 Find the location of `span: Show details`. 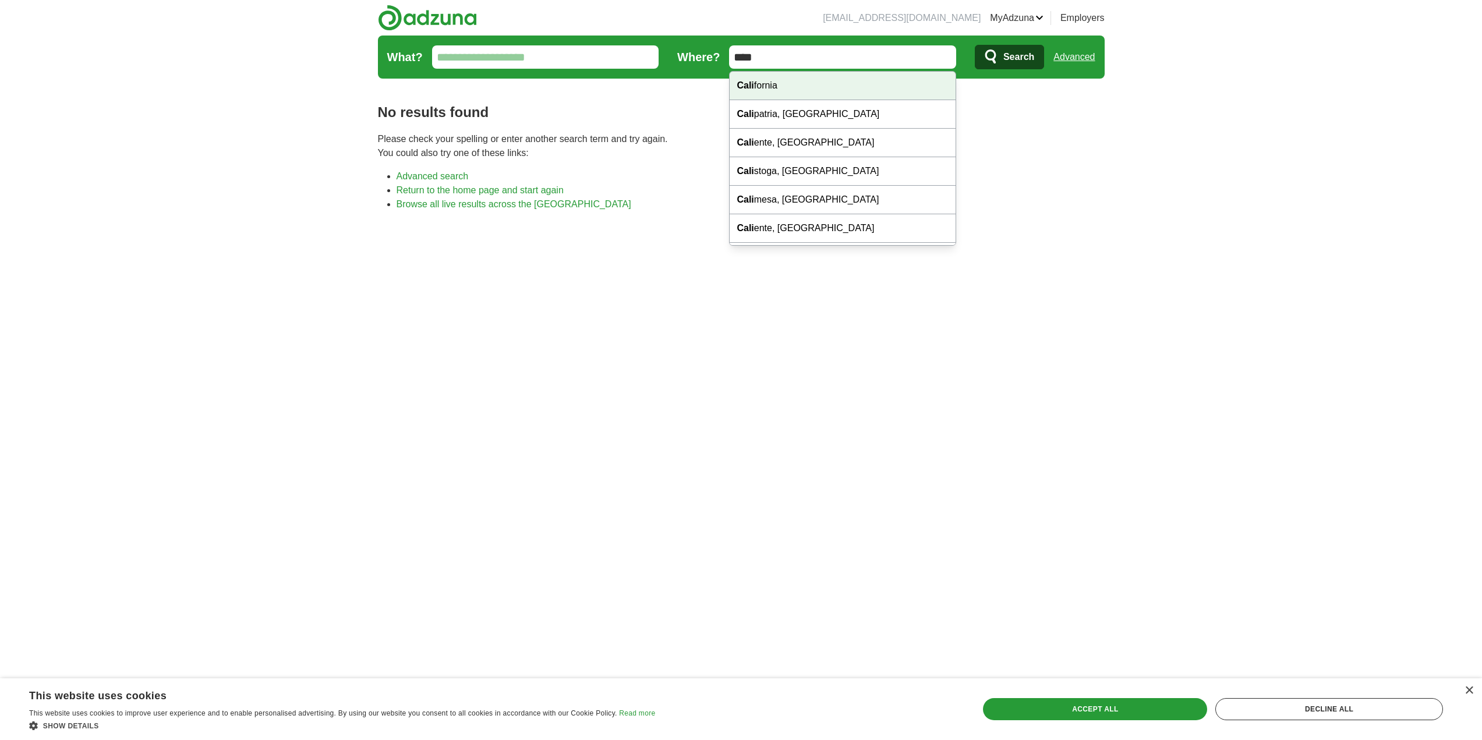

span: Show details is located at coordinates (71, 726).